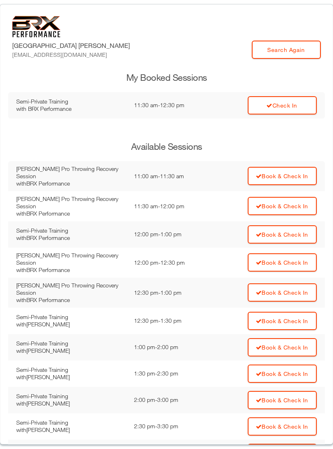  I want to click on td: 2:30 pm - 3:30 pm, so click(171, 427).